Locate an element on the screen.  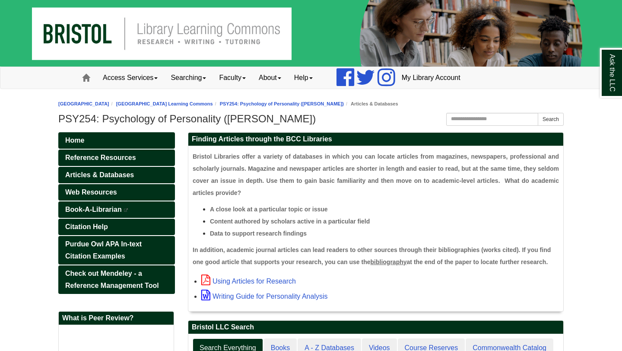
a: My Library Account is located at coordinates (431, 78).